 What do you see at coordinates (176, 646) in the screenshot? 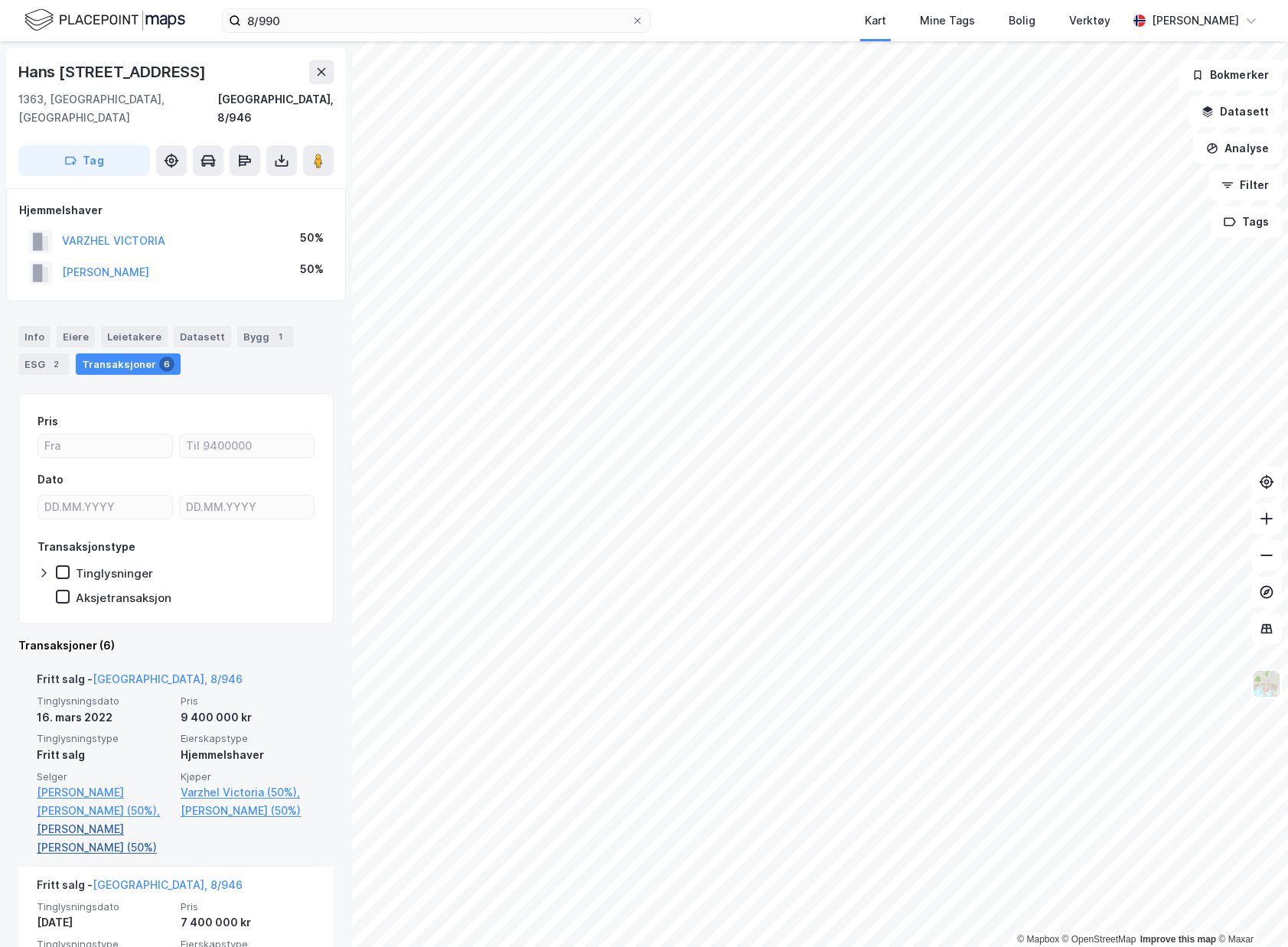
I see `div: Transaksjoner (6)` at bounding box center [176, 646].